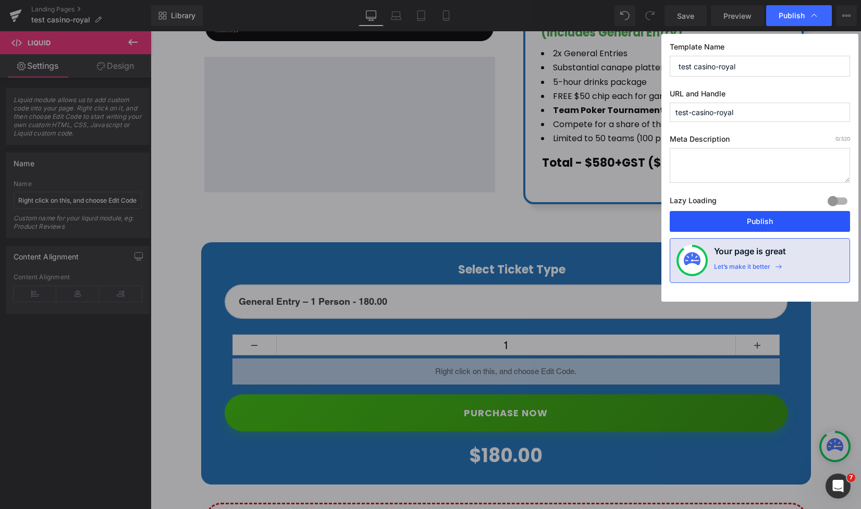  Describe the element at coordinates (513, 65) in the screenshot. I see `li: FREE $50 chip each for gaming floor` at that location.